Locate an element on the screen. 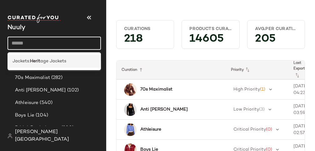  b: Herit is located at coordinates (35, 61).